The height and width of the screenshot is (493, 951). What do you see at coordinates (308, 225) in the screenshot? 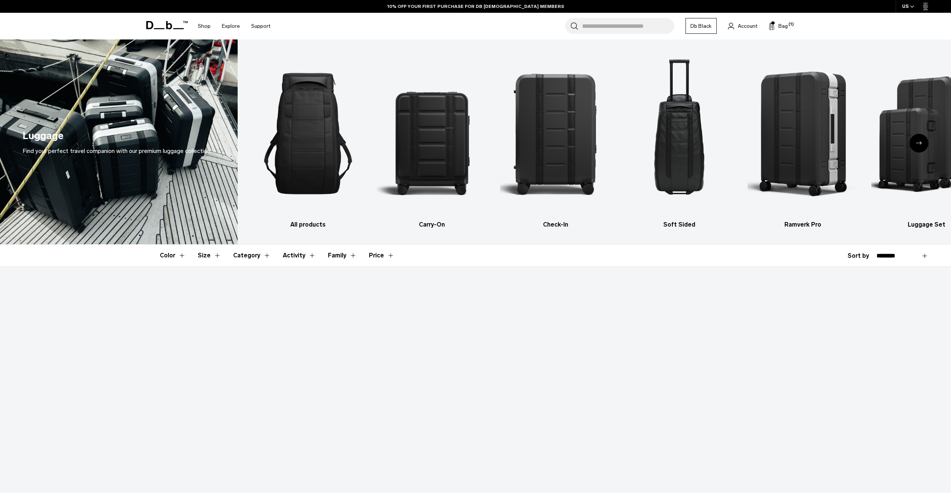
I see `h3: All products` at bounding box center [308, 225].